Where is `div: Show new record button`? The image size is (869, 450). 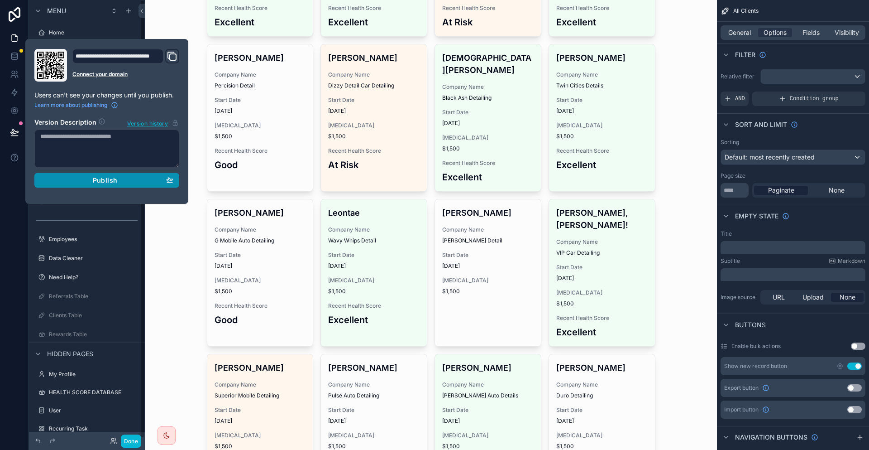
div: Show new record button is located at coordinates (756, 366).